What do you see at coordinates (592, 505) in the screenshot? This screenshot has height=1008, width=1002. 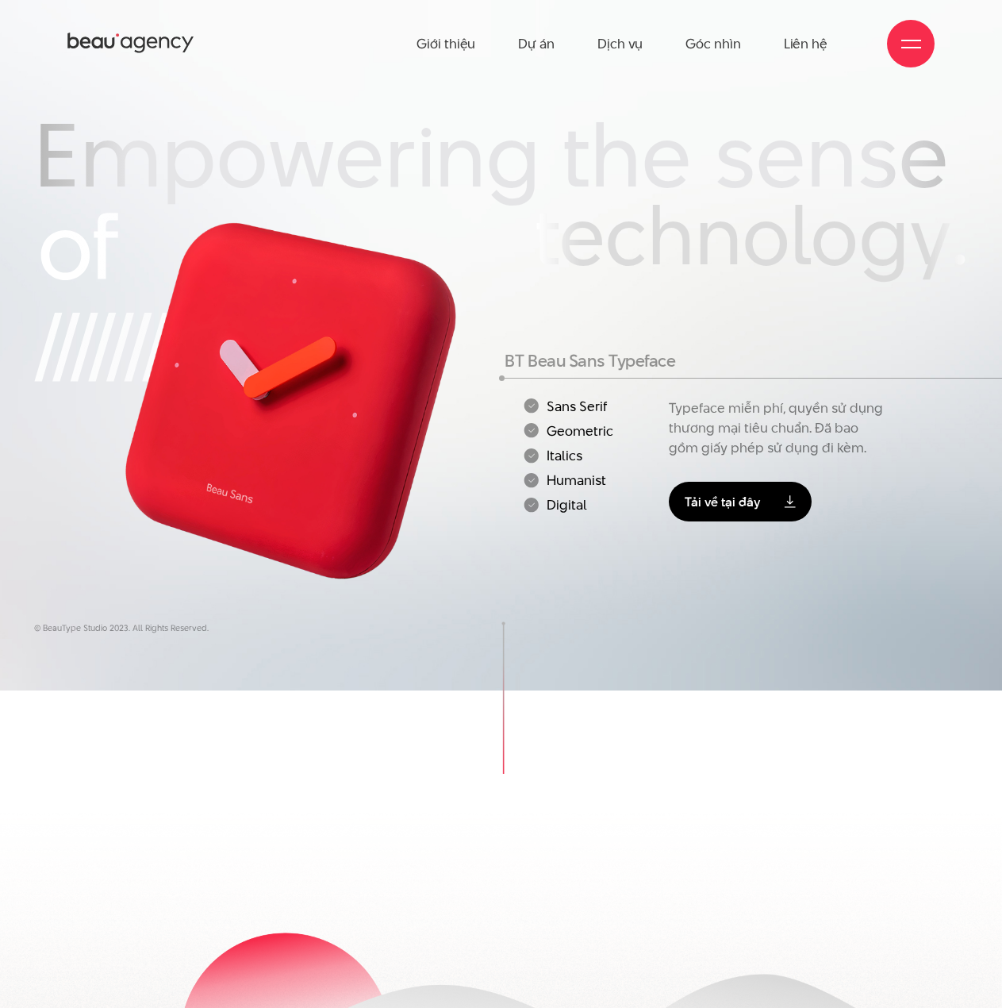 I see `li: Digital` at bounding box center [592, 505].